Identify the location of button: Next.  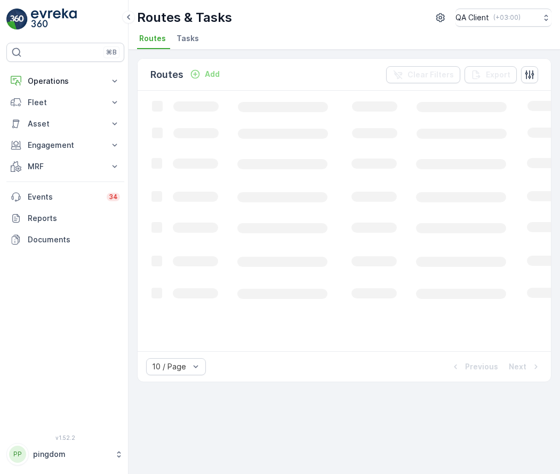
(525, 366).